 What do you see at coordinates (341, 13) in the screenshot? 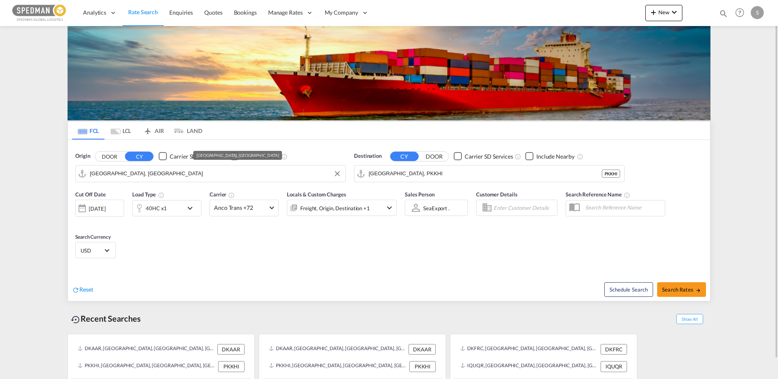
I see `span: My Company` at bounding box center [341, 13].